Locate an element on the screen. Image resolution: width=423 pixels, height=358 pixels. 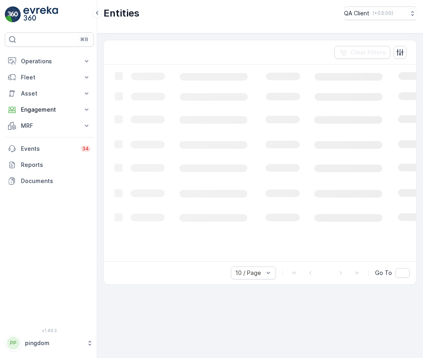
p: Reports is located at coordinates (56, 165).